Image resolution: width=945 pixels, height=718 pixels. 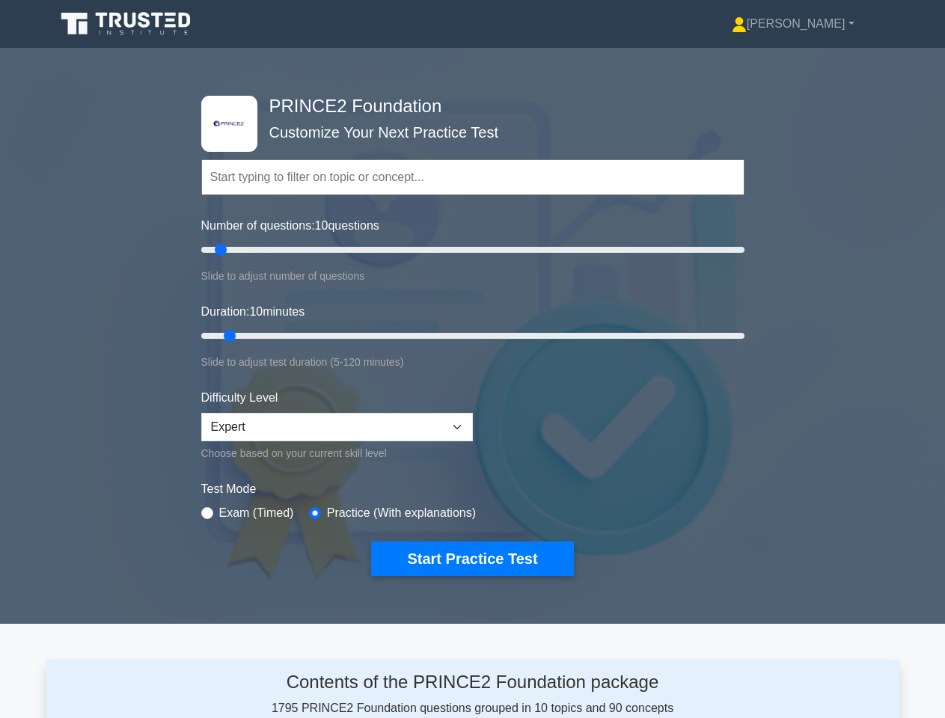 I want to click on h4: Contents of the PRINCE2 Foundation package, so click(x=472, y=682).